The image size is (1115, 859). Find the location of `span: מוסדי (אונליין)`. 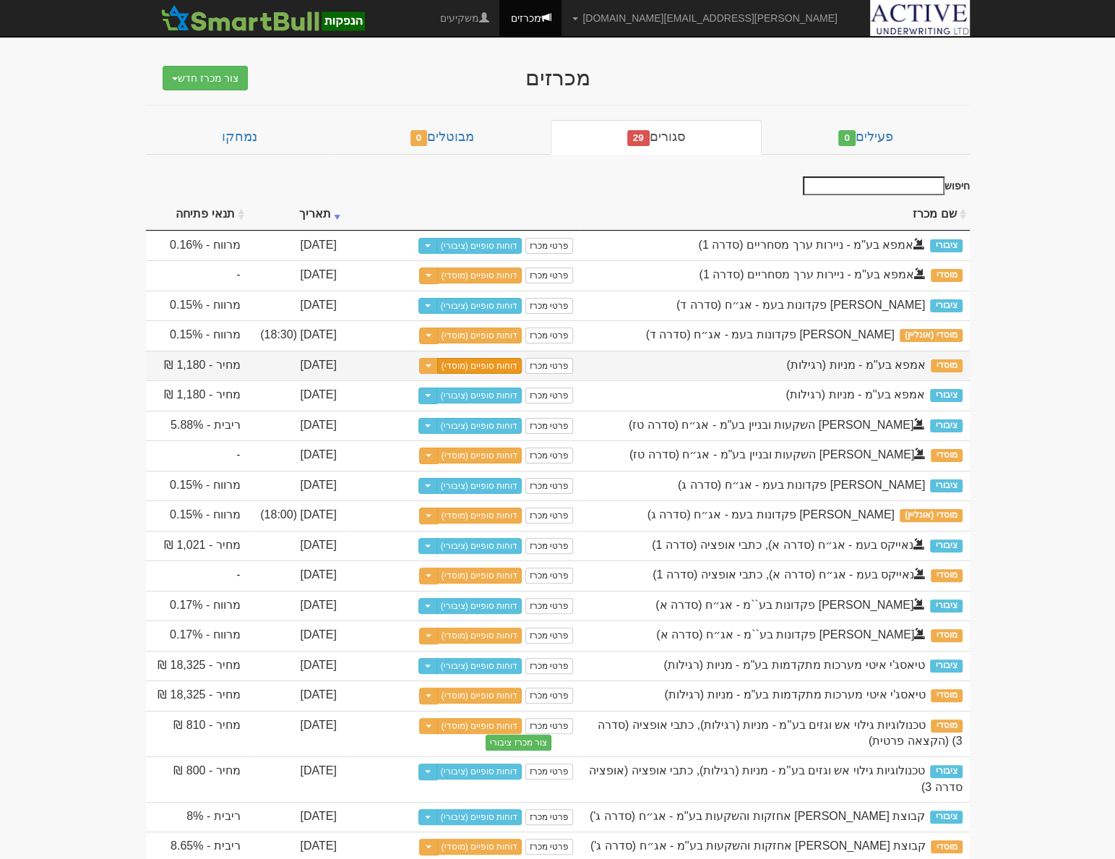

span: מוסדי (אונליין) is located at coordinates (931, 515).